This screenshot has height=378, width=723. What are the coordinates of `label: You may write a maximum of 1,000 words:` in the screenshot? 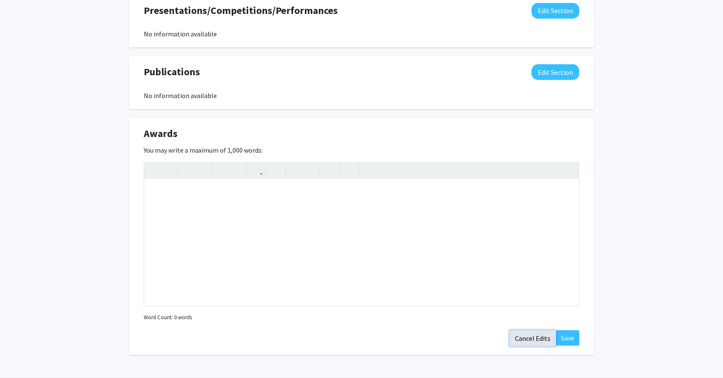 It's located at (203, 150).